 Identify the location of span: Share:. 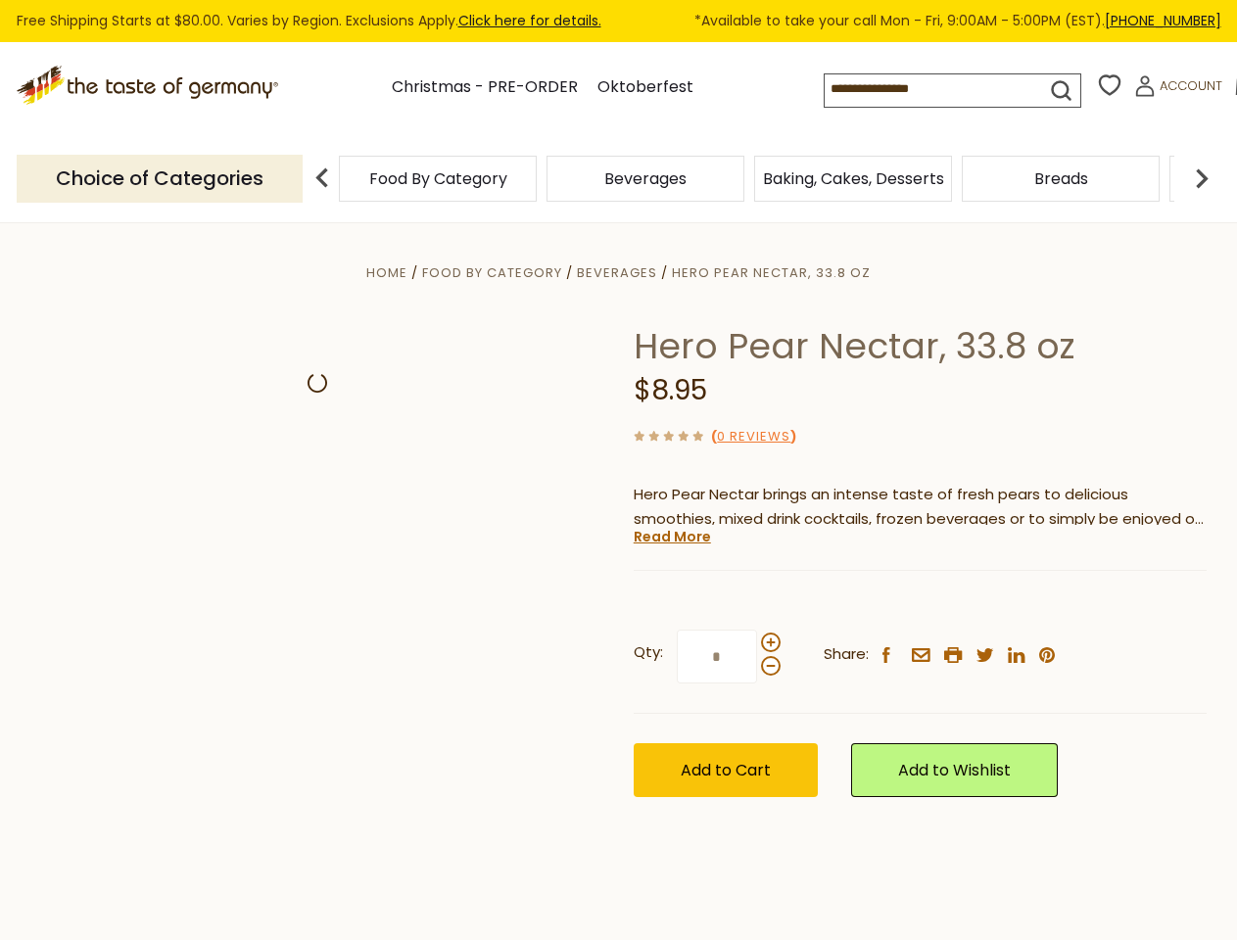
(846, 654).